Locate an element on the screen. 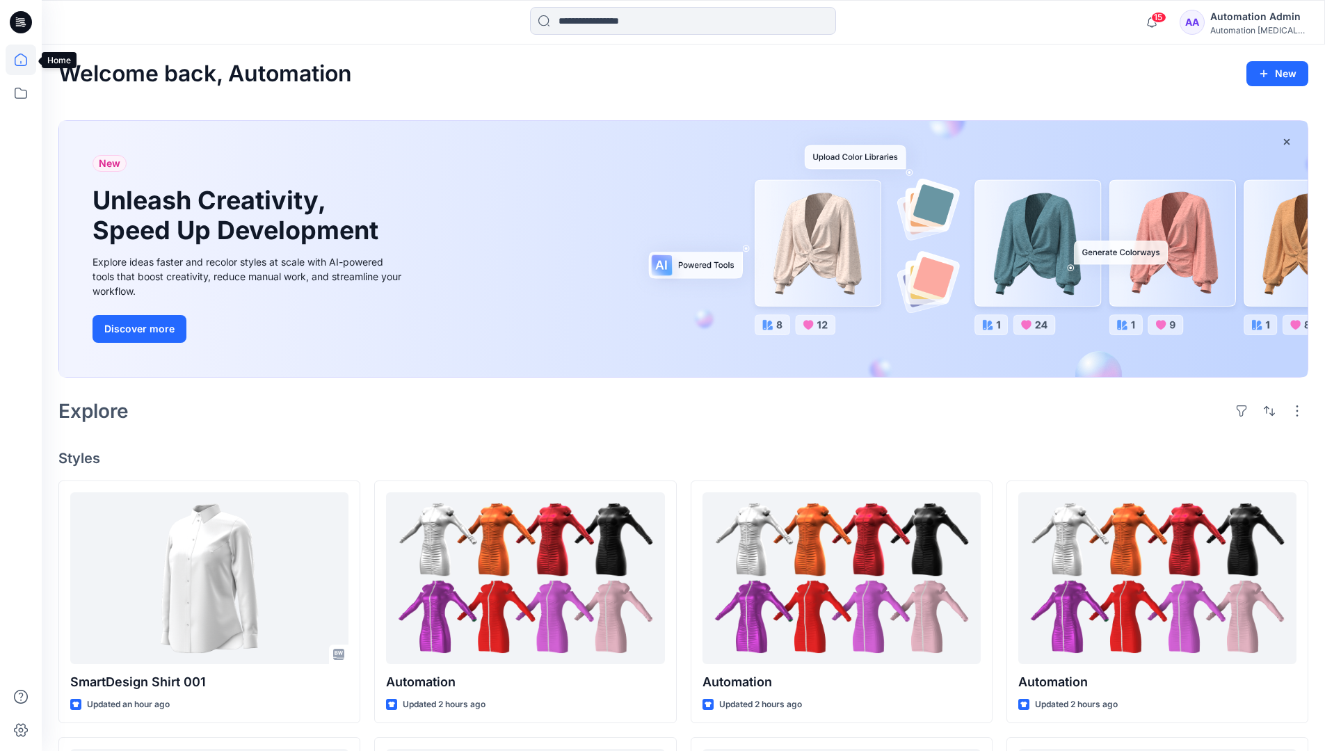 The height and width of the screenshot is (751, 1325). h4: Styles is located at coordinates (683, 458).